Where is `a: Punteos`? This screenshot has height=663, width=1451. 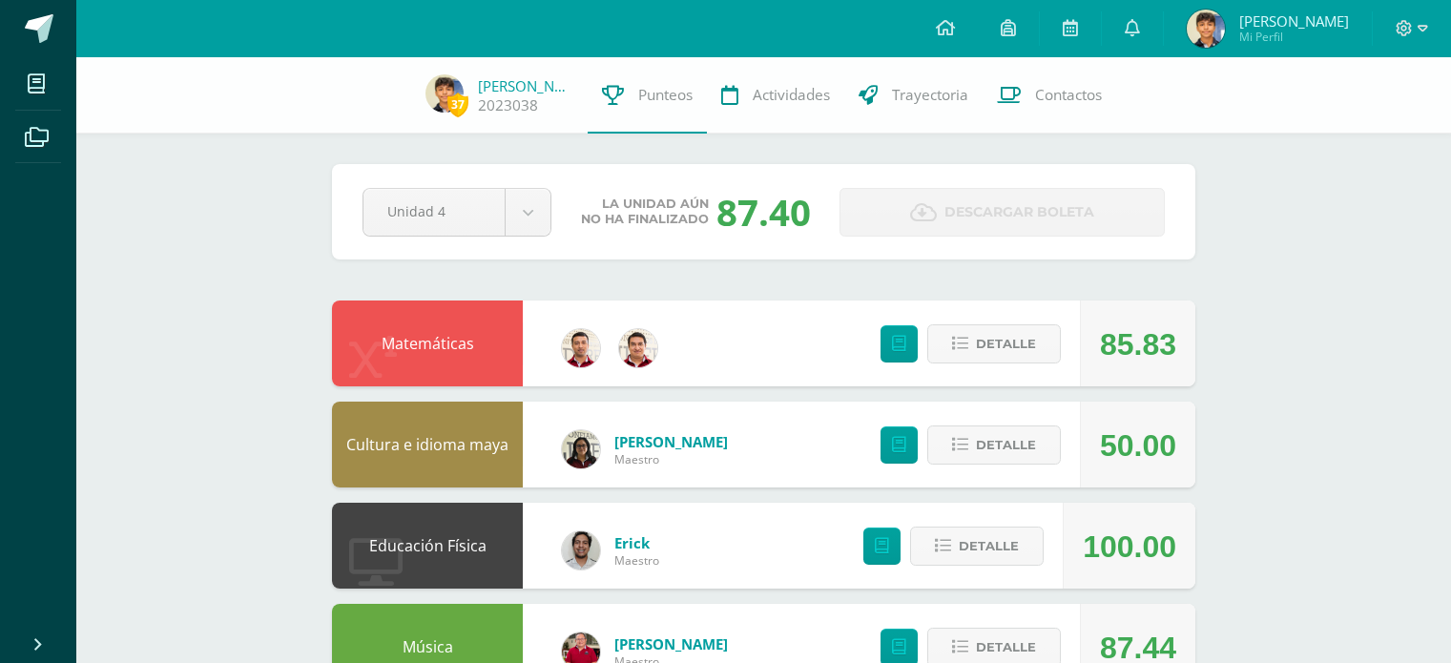 a: Punteos is located at coordinates (647, 95).